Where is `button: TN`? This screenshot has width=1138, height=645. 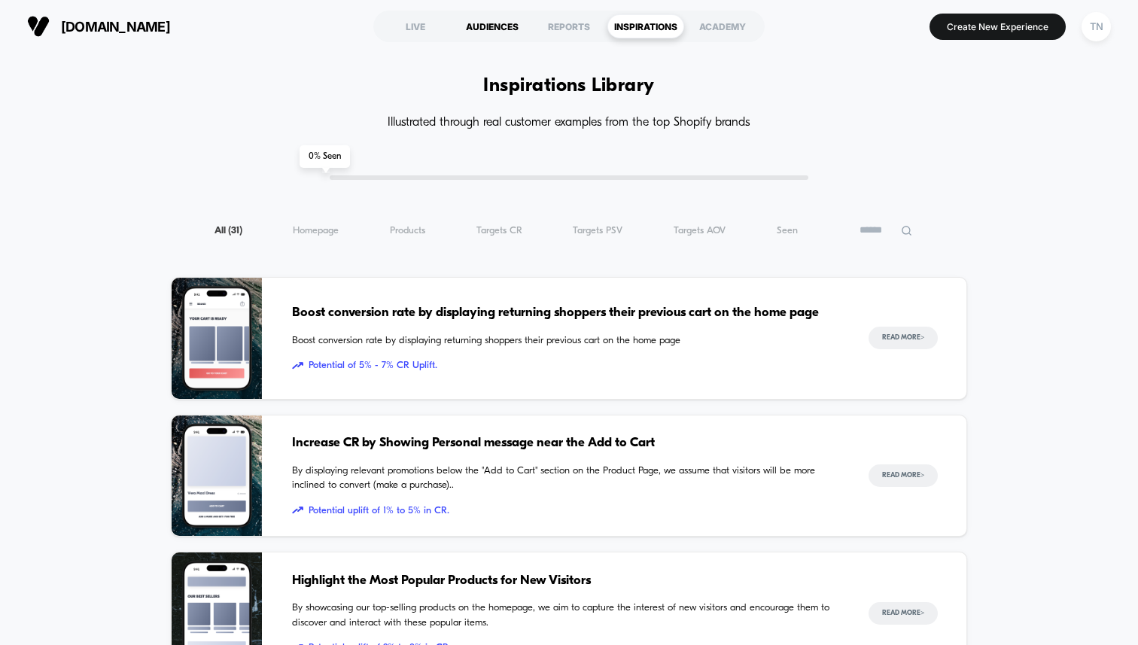 button: TN is located at coordinates (1096, 26).